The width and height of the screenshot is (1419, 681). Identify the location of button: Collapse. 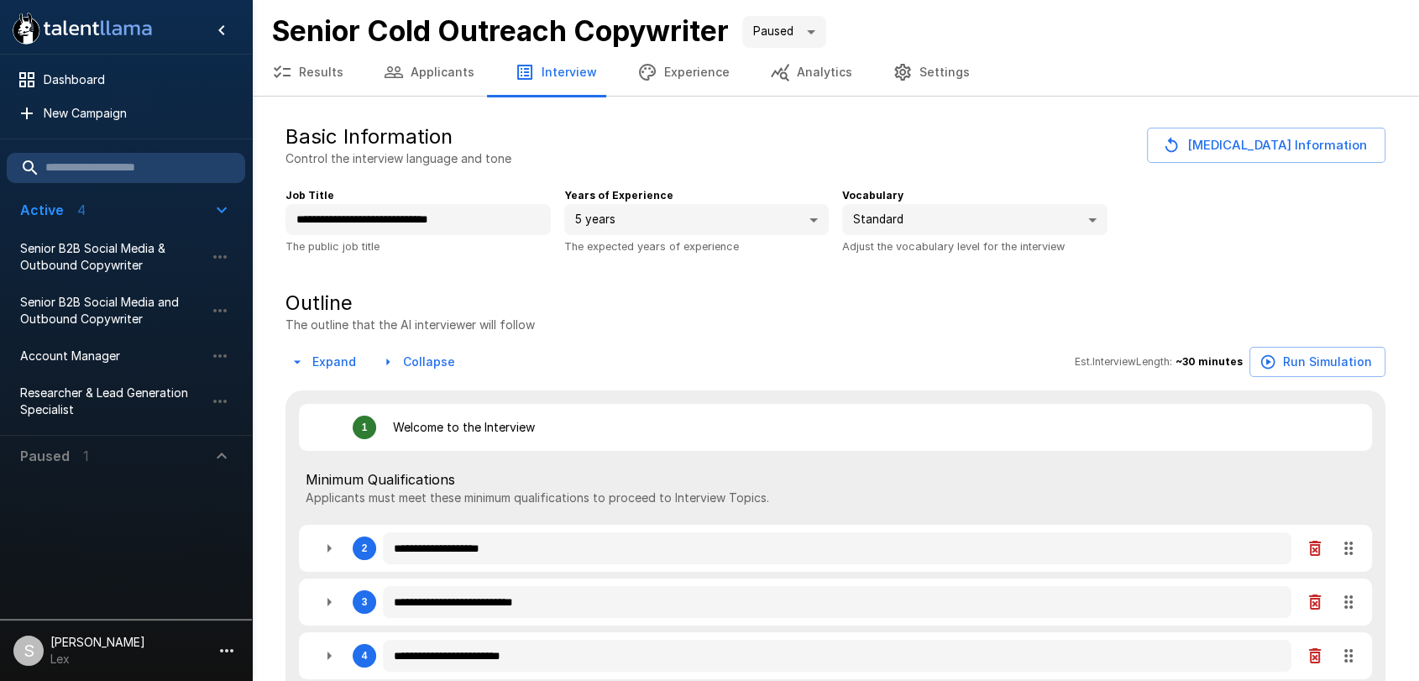
(419, 362).